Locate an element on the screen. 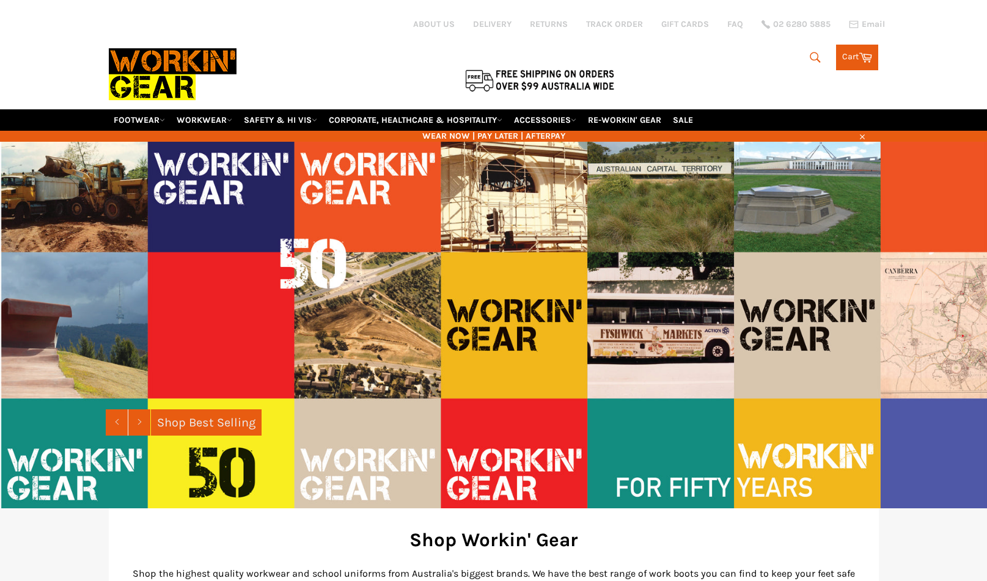 This screenshot has height=581, width=987. span: WEAR NOW | PAY LATER | AFTERPAY is located at coordinates (494, 136).